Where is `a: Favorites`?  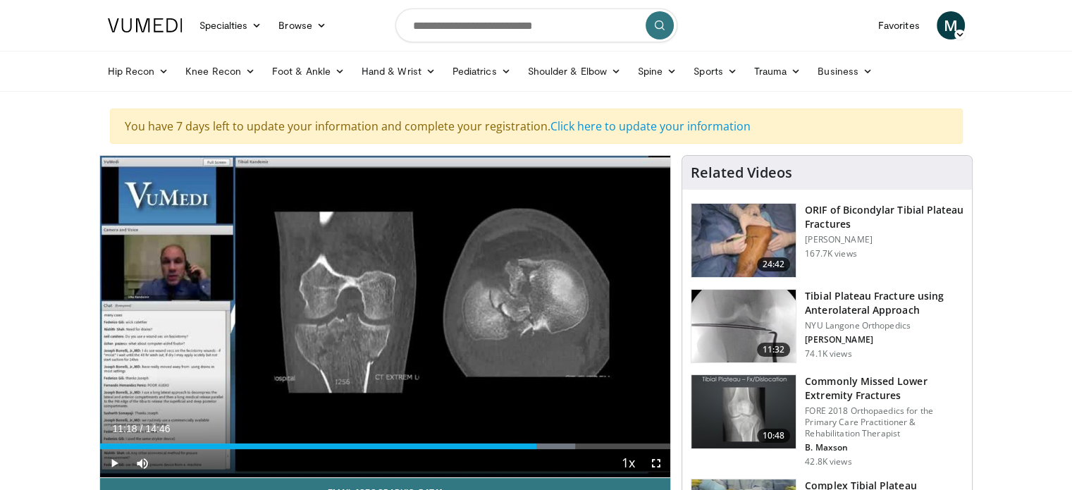 a: Favorites is located at coordinates (899, 25).